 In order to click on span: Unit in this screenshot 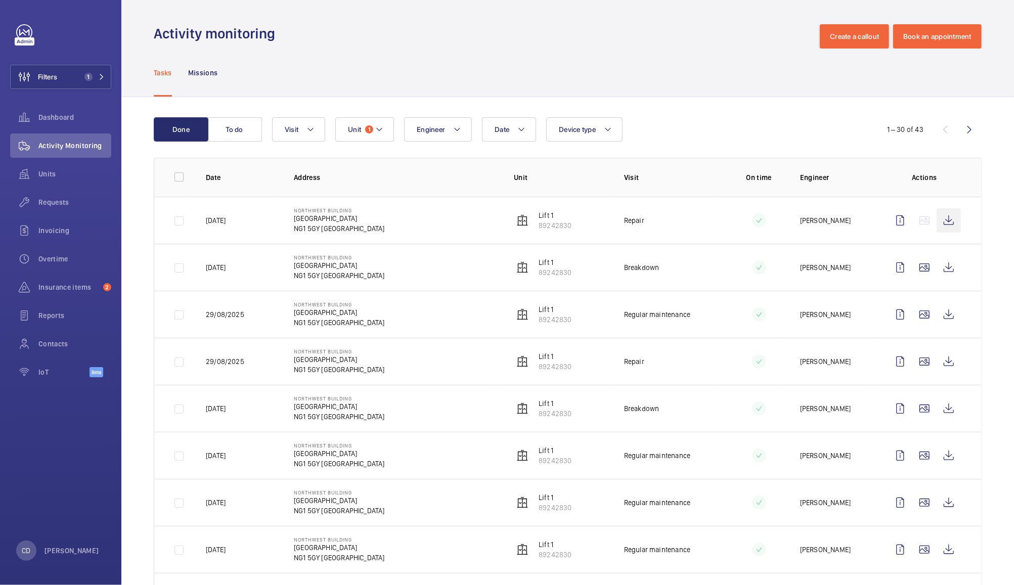, I will do `click(354, 129)`.